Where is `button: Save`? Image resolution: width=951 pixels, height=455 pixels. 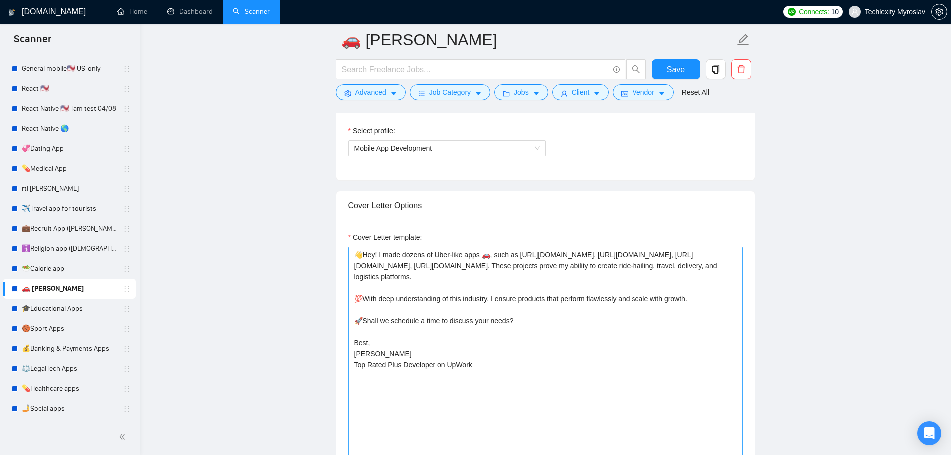
button: Save is located at coordinates (676, 69).